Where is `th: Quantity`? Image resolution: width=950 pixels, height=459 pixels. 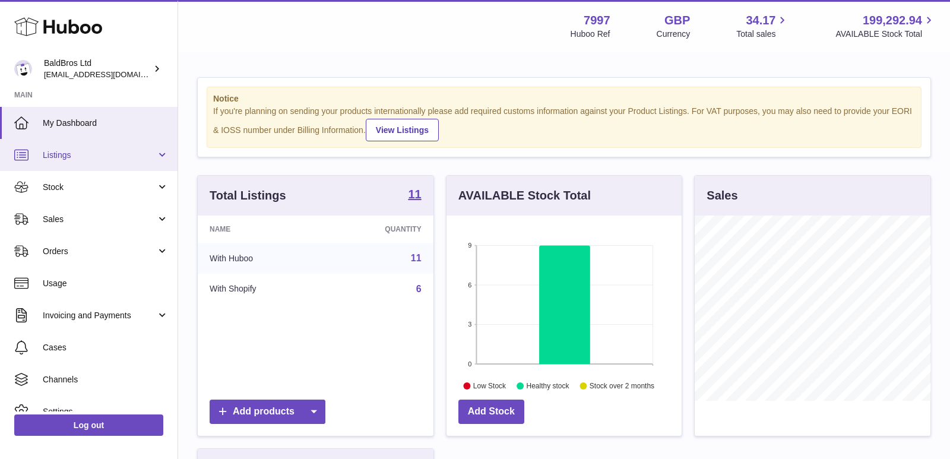 th: Quantity is located at coordinates (379, 229).